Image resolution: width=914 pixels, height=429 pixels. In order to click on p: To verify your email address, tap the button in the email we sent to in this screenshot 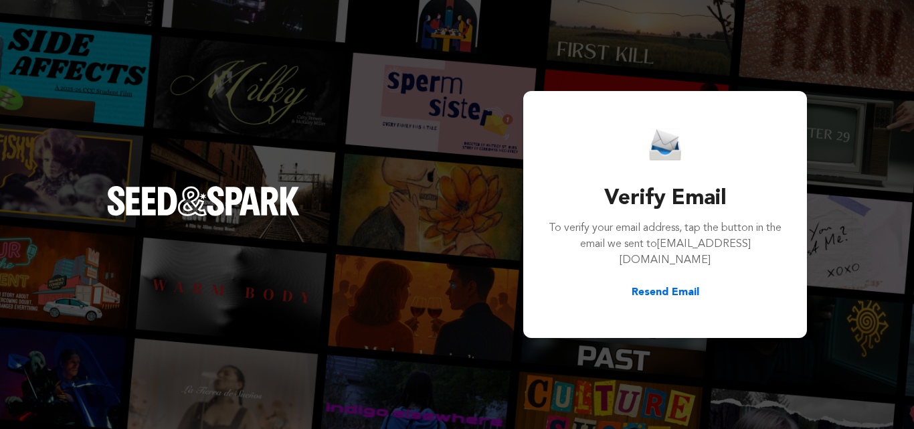, I will do `click(665, 244)`.